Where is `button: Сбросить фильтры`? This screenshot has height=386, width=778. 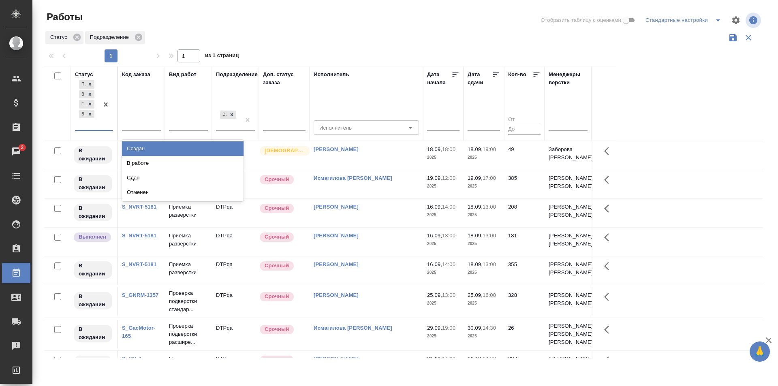
button: Сбросить фильтры is located at coordinates (749, 38).